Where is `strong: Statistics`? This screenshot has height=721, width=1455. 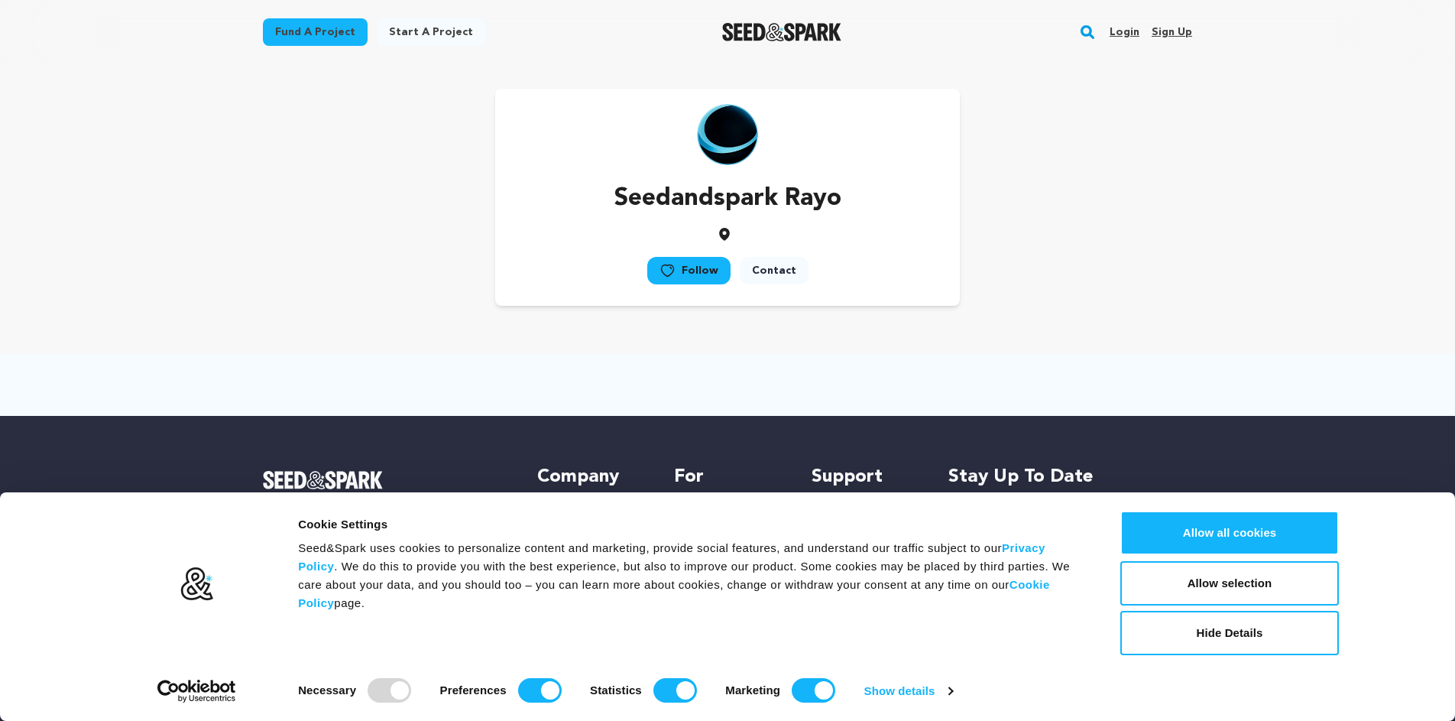
strong: Statistics is located at coordinates (616, 689).